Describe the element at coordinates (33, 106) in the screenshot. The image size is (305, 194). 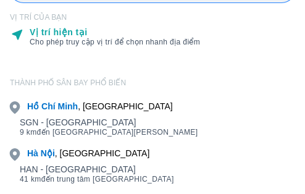
I see `b: Hồ` at that location.